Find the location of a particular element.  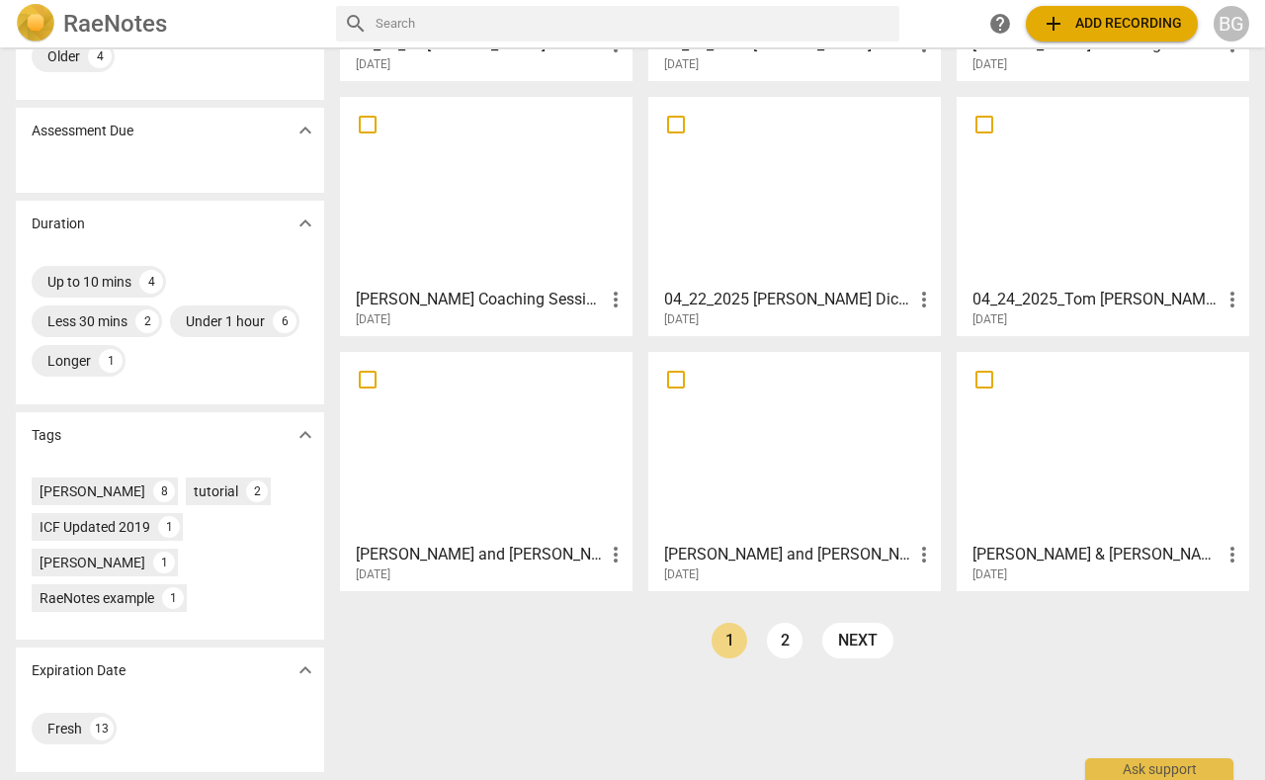

div: Older is located at coordinates (63, 56).